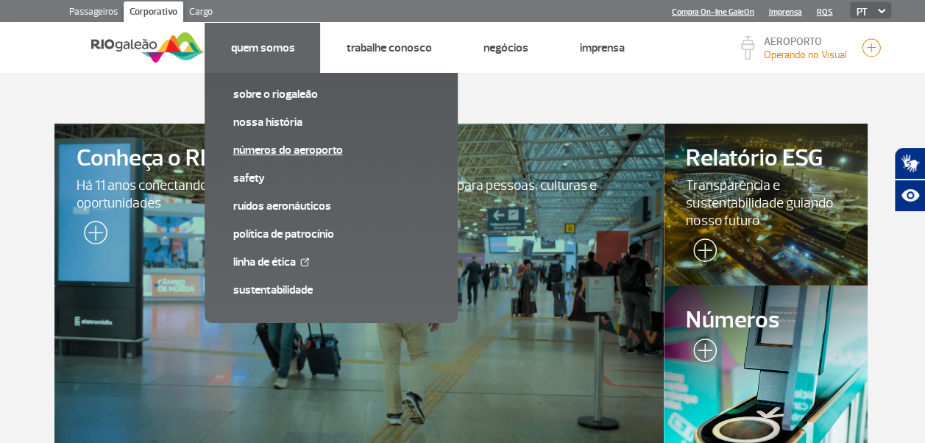 The image size is (925, 443). I want to click on p: AEROPORTO, so click(805, 42).